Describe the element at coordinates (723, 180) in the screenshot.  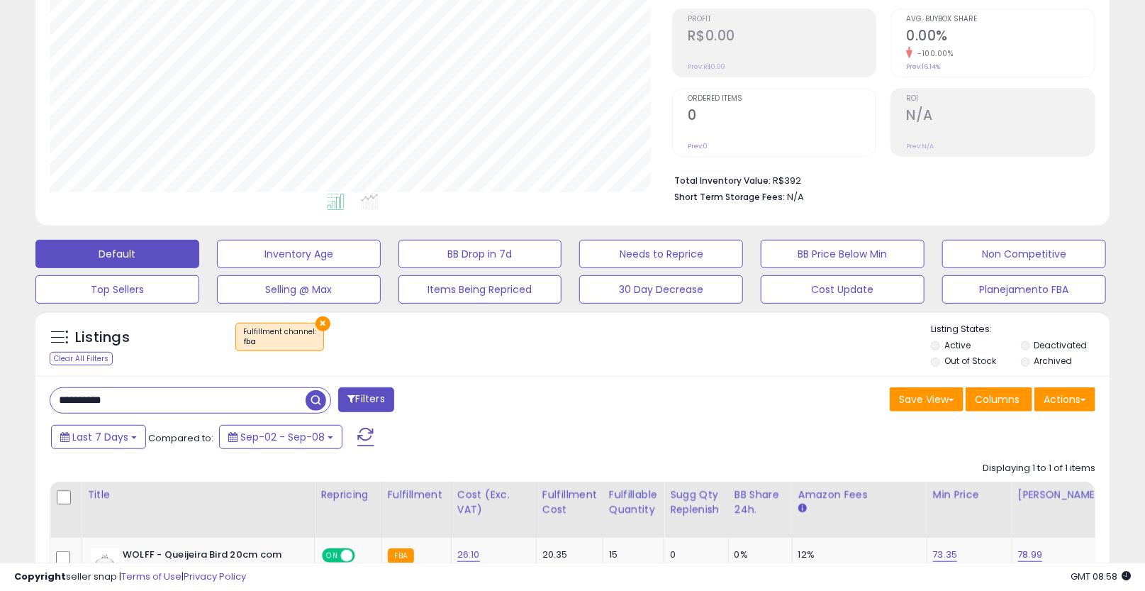
I see `b: Total Inventory Value:` at that location.